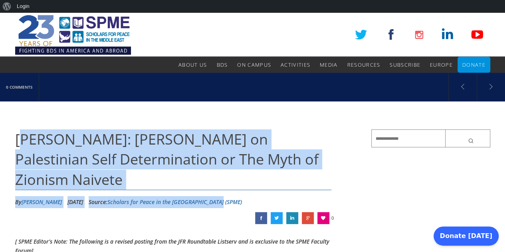 The image size is (505, 252). What do you see at coordinates (363, 65) in the screenshot?
I see `a: Resources` at bounding box center [363, 65].